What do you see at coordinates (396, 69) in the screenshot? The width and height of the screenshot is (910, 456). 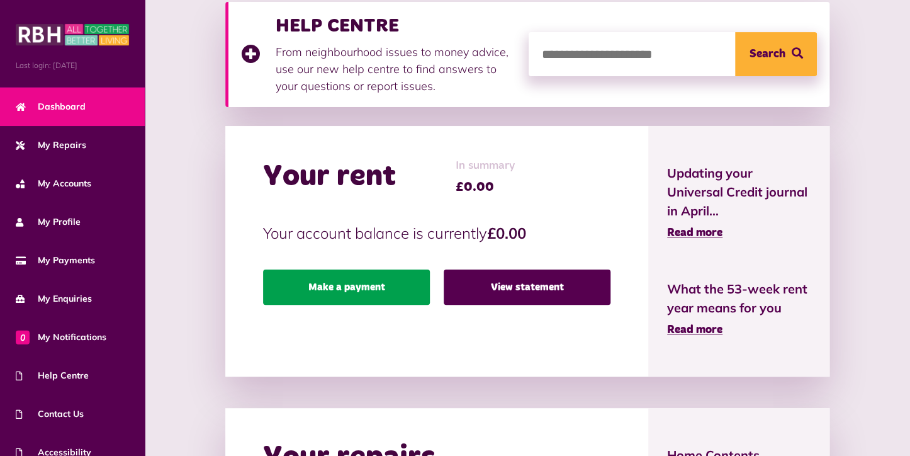 I see `p: From neighbourhood issues to money advice, use our new help centre to find answers to your questi...` at bounding box center [396, 69].